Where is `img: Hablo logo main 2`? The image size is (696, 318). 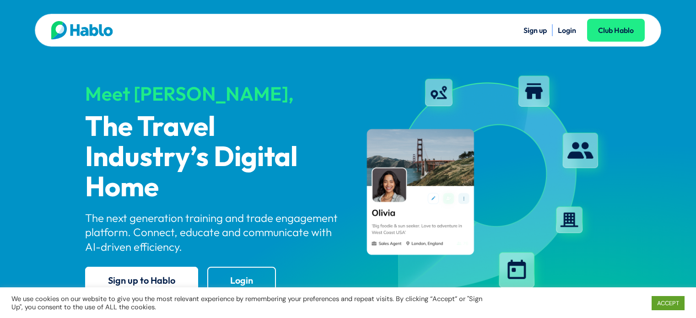
img: Hablo logo main 2 is located at coordinates (82, 30).